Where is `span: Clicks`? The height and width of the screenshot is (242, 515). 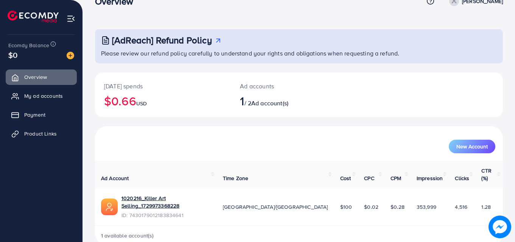
span: Clicks is located at coordinates (462, 178).